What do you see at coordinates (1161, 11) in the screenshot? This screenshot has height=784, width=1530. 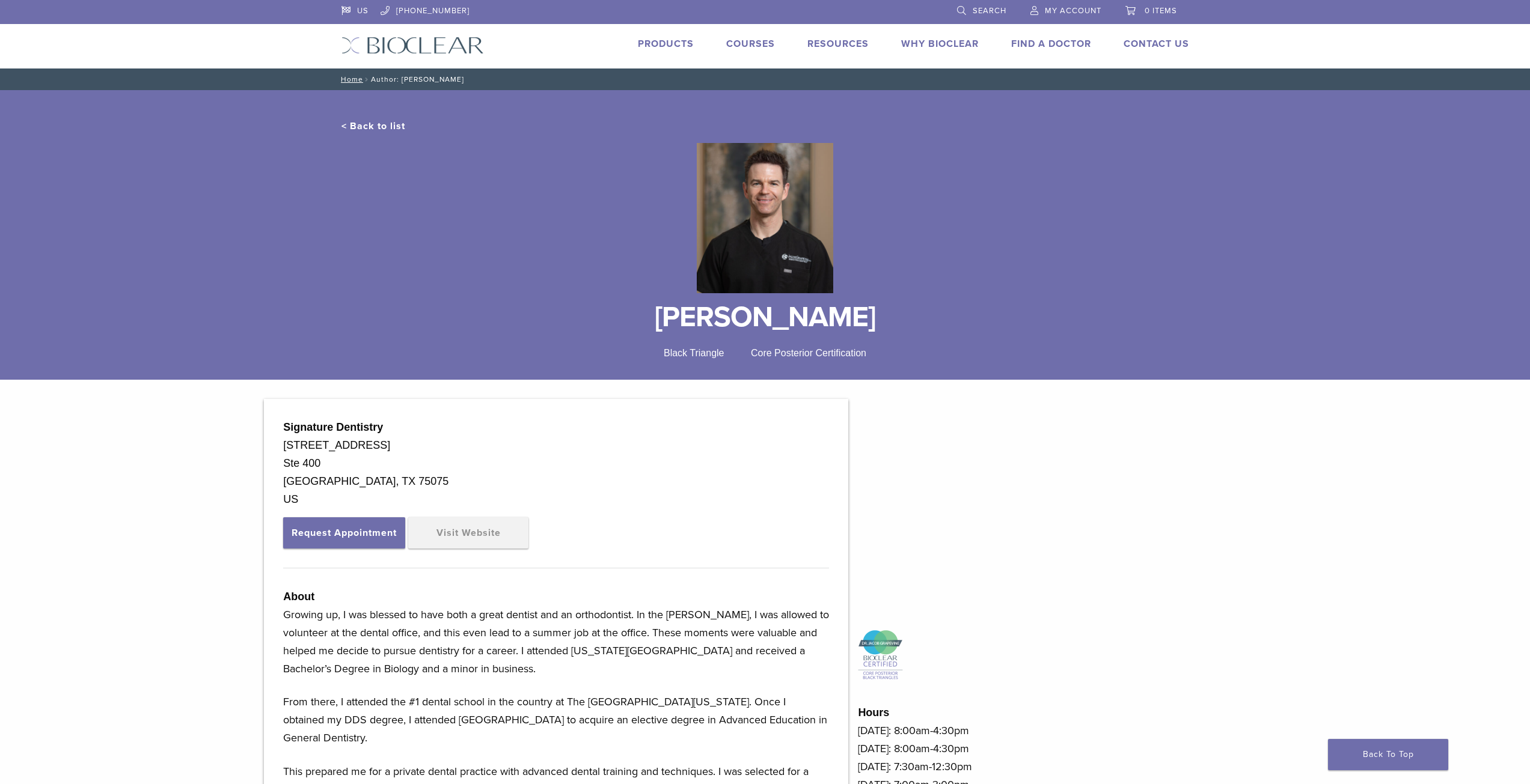 I see `span: 0 items` at bounding box center [1161, 11].